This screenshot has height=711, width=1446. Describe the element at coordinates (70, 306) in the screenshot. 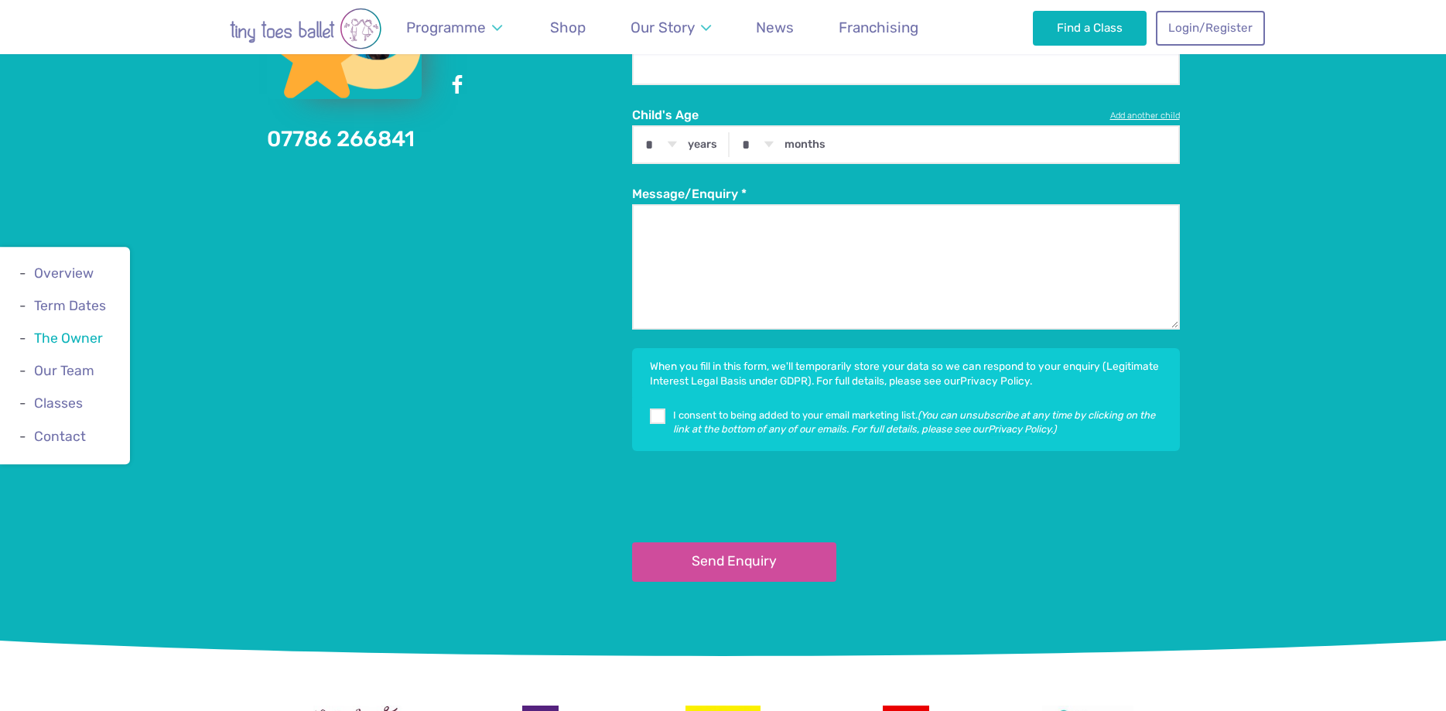

I see `a: Term Dates` at that location.